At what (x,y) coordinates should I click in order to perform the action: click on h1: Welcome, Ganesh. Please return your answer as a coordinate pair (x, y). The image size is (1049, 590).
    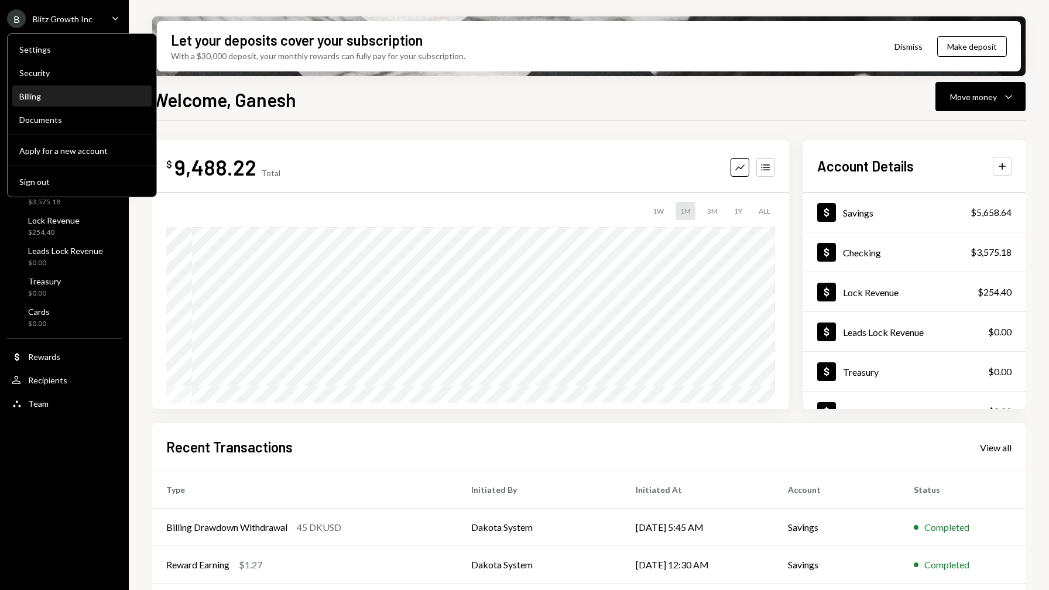
    Looking at the image, I should click on (224, 100).